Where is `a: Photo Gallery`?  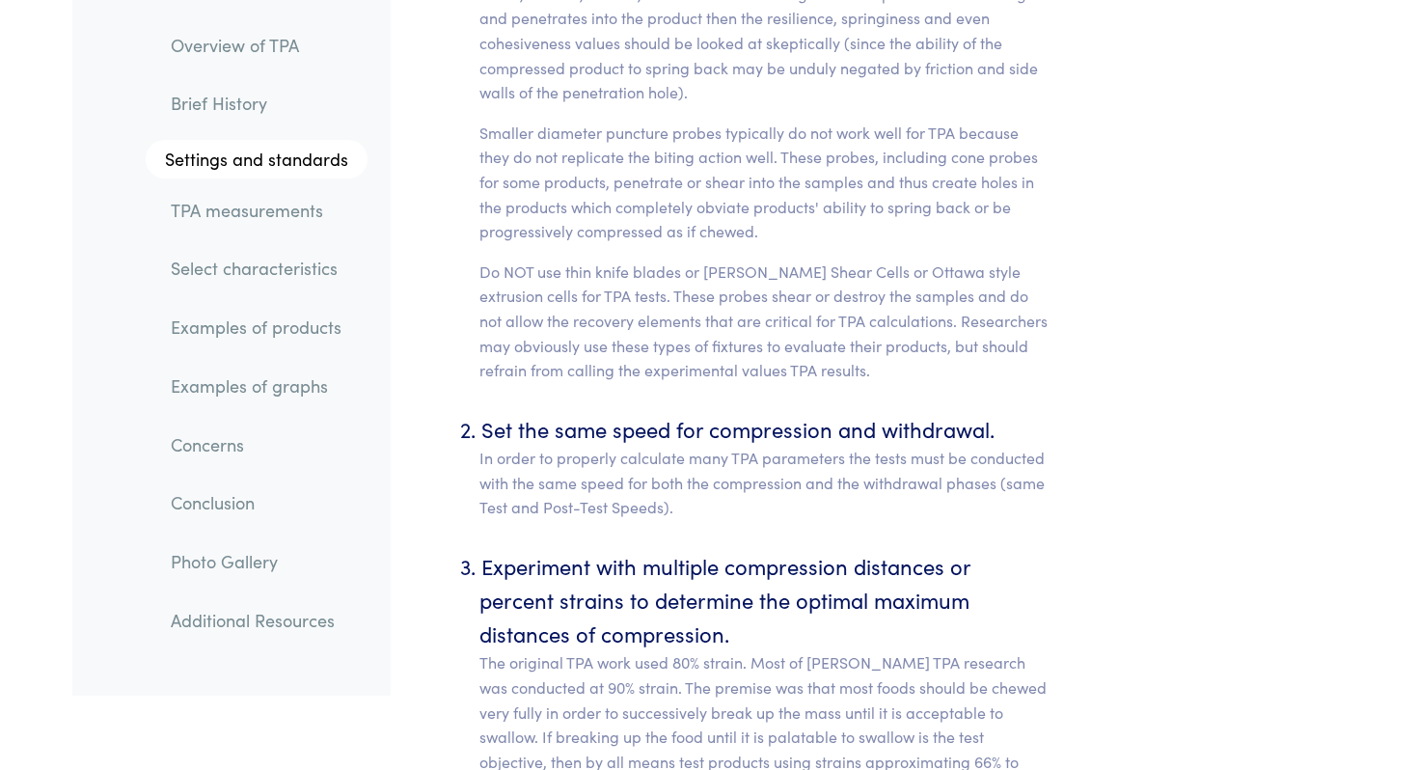 a: Photo Gallery is located at coordinates (261, 561).